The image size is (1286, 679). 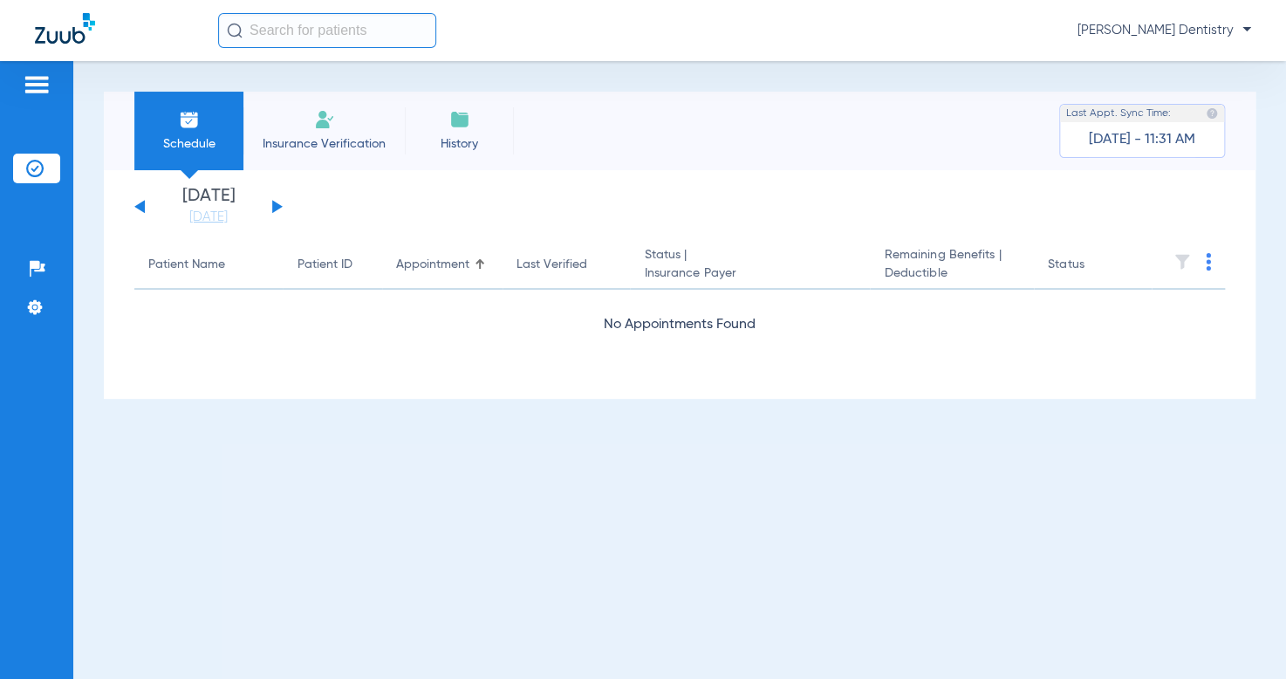 What do you see at coordinates (189, 120) in the screenshot?
I see `img: Schedule` at bounding box center [189, 120].